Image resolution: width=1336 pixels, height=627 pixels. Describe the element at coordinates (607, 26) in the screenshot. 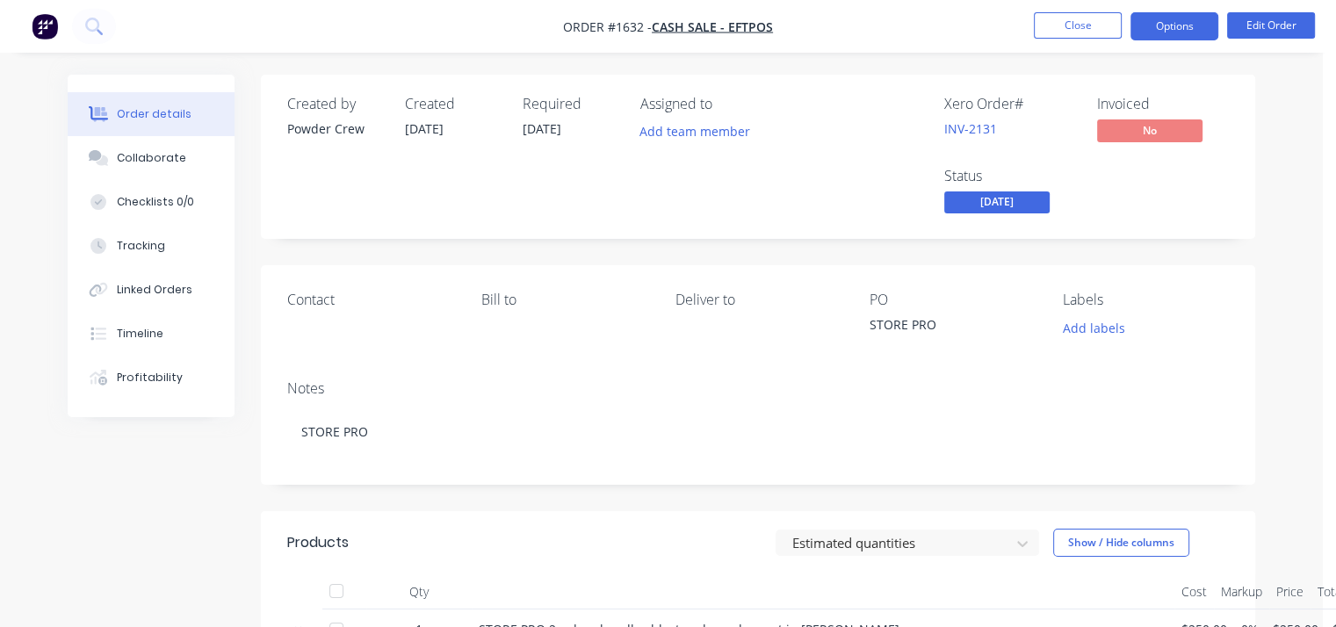

I see `span: Order #1632 -` at that location.